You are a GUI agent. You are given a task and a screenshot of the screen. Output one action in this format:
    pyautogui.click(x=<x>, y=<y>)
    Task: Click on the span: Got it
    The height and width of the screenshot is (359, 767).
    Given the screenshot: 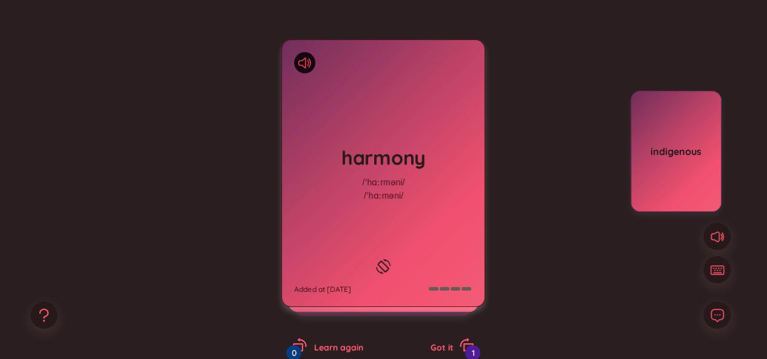 What is the action you would take?
    pyautogui.click(x=441, y=348)
    